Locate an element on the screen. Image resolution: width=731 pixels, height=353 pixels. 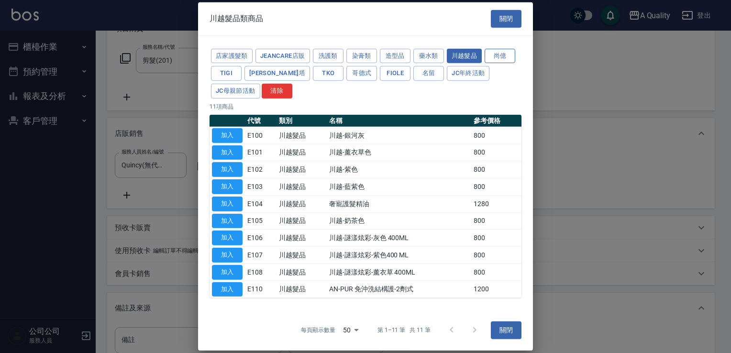
p: 第 1–11 筆 共 11 筆 is located at coordinates (404, 330).